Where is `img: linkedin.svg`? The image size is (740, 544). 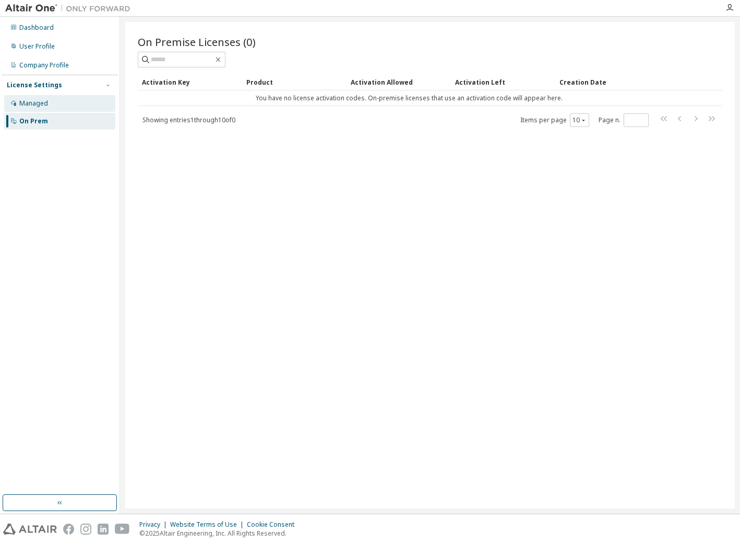
img: linkedin.svg is located at coordinates (103, 528).